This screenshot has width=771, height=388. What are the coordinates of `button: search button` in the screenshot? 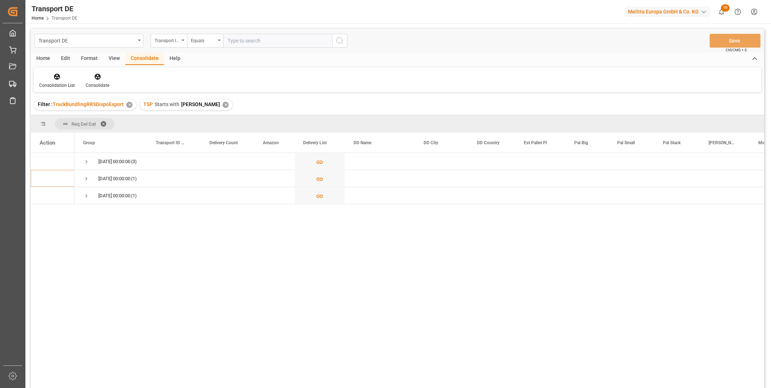 It's located at (340, 41).